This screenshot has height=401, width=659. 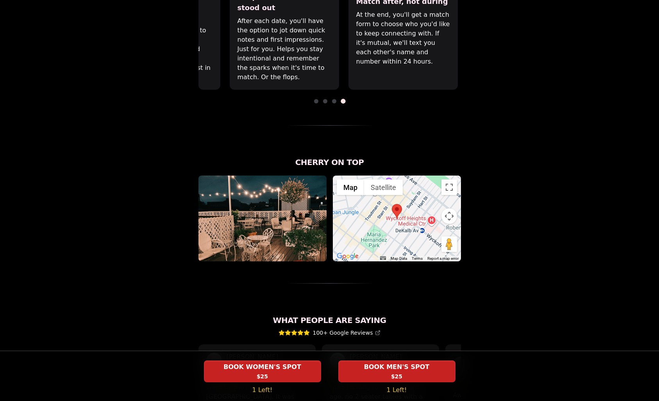 I want to click on img: Google, so click(x=347, y=257).